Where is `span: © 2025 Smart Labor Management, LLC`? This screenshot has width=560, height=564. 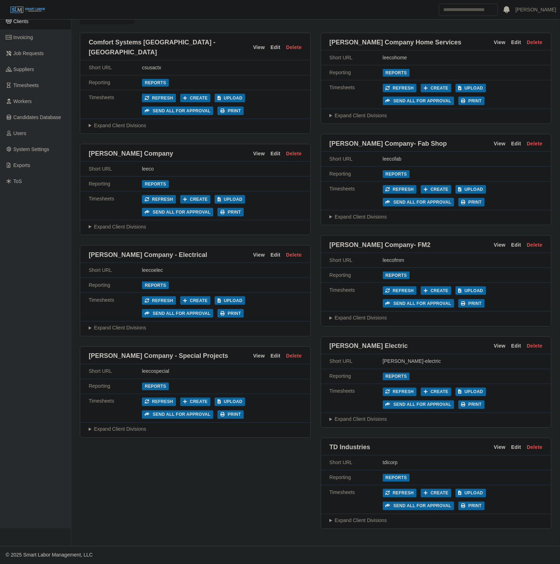 span: © 2025 Smart Labor Management, LLC is located at coordinates (49, 555).